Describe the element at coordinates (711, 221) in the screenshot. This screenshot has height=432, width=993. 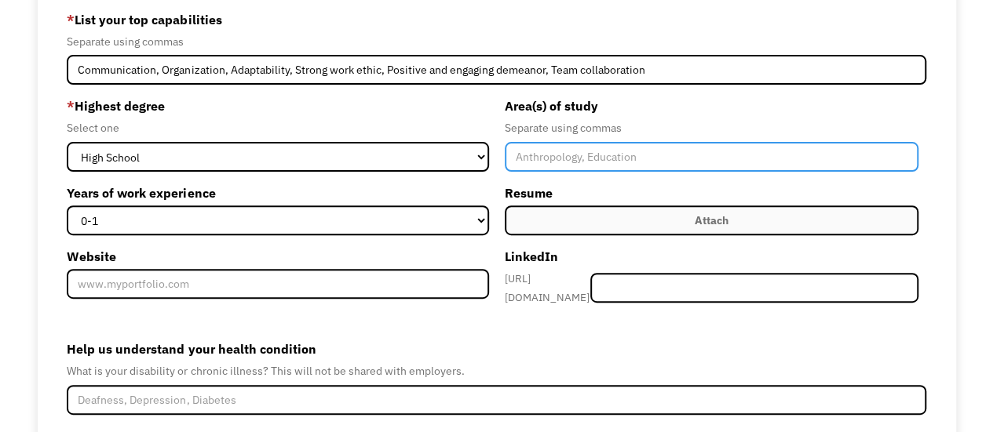
I see `label: Attach` at that location.